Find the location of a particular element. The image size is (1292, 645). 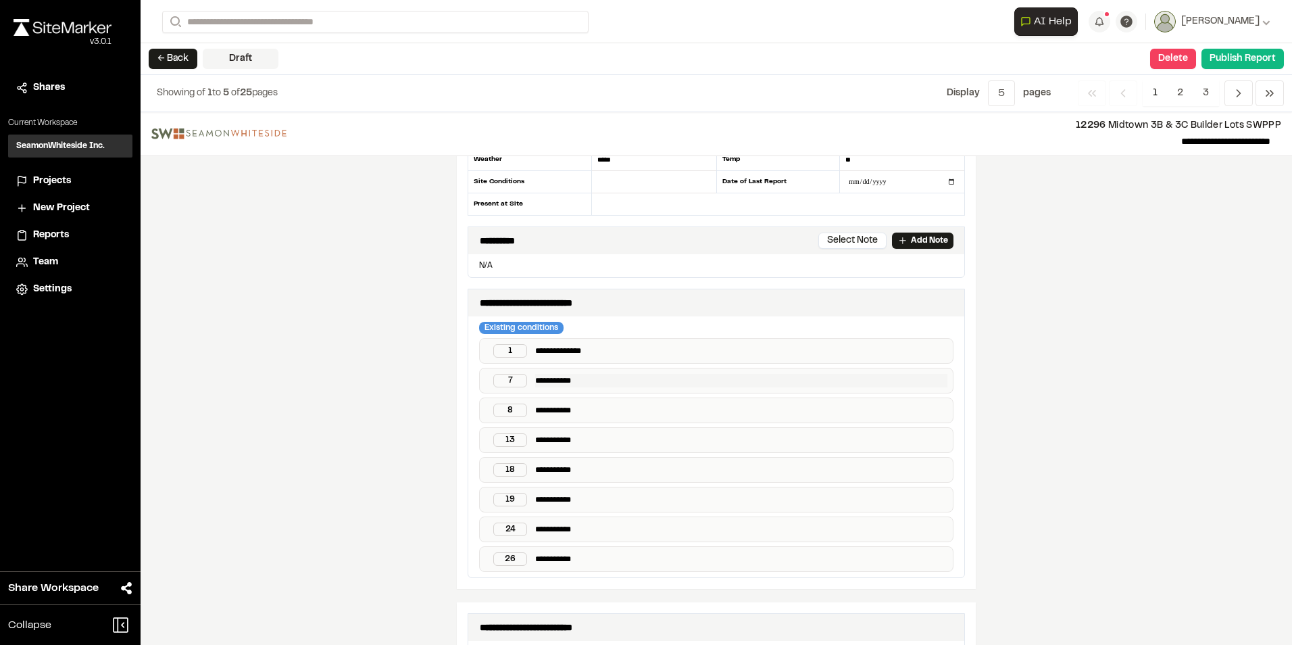

span: Shares is located at coordinates (49, 88).